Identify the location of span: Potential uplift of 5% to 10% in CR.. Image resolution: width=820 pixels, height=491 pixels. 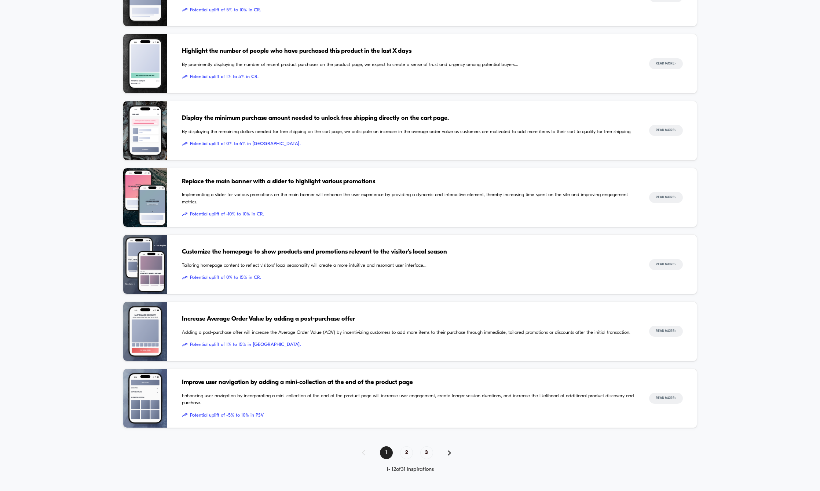
(408, 10).